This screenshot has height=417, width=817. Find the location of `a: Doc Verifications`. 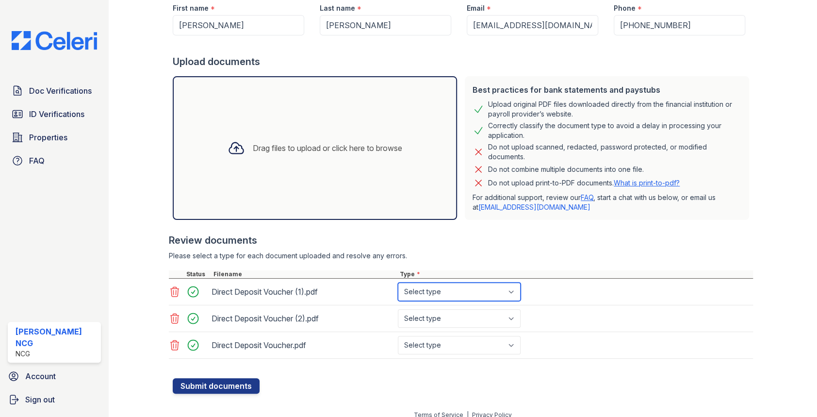

a: Doc Verifications is located at coordinates (54, 91).